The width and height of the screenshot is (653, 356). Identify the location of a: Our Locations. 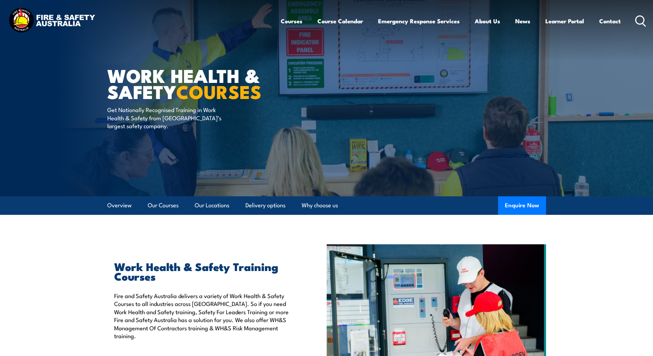
(212, 205).